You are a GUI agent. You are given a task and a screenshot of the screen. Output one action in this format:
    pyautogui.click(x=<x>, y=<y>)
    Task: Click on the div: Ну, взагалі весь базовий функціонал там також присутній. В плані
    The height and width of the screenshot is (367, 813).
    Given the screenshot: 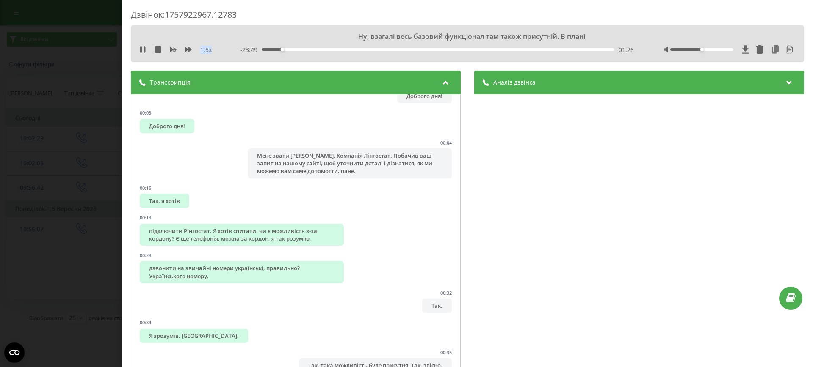 What is the action you would take?
    pyautogui.click(x=467, y=36)
    